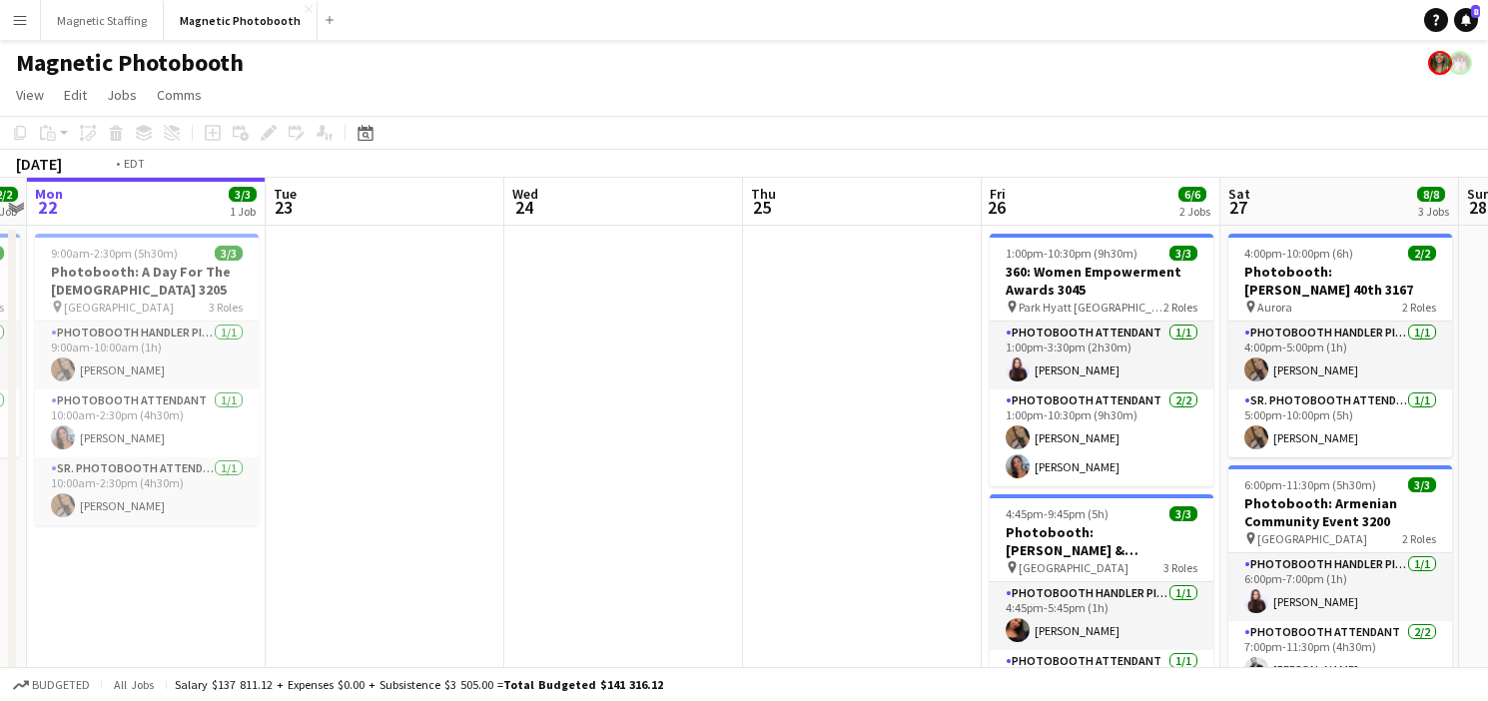 The width and height of the screenshot is (1488, 701). Describe the element at coordinates (102, 20) in the screenshot. I see `button: Magnetic Staffing` at that location.